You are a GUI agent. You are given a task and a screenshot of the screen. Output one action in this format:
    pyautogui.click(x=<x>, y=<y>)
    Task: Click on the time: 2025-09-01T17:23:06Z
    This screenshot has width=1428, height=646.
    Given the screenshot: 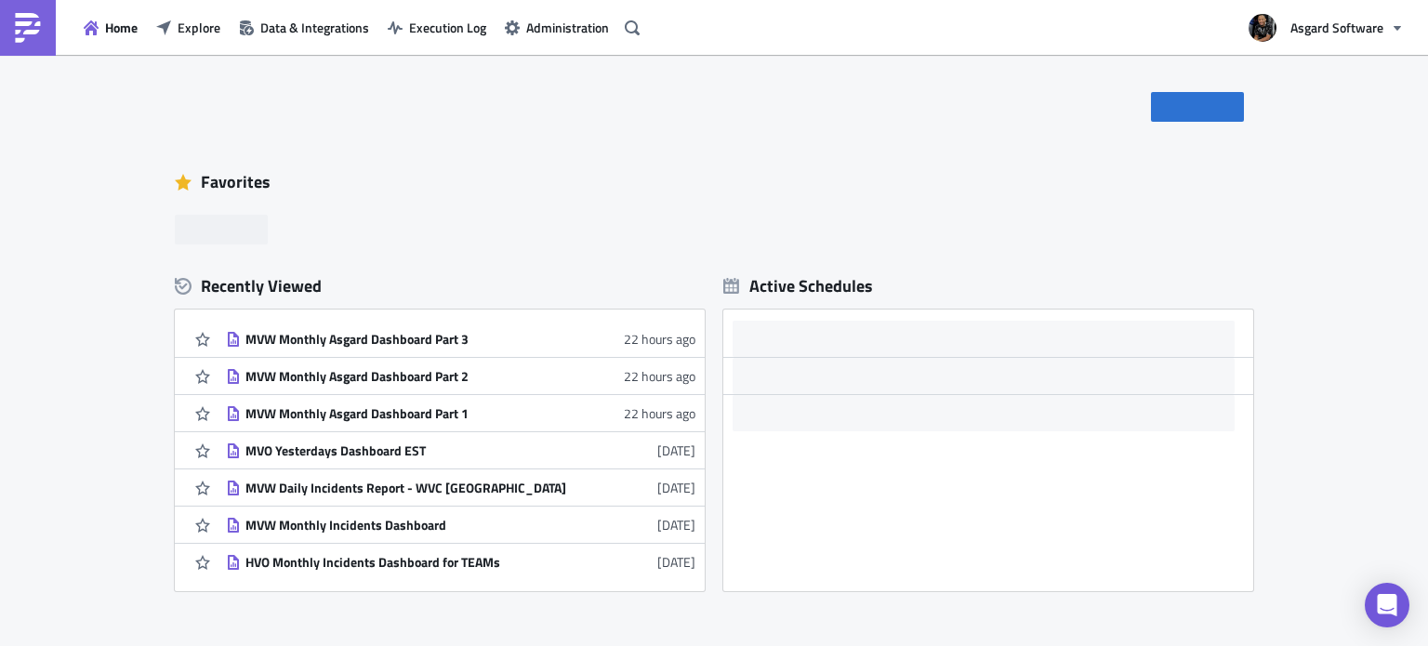 What is the action you would take?
    pyautogui.click(x=659, y=338)
    